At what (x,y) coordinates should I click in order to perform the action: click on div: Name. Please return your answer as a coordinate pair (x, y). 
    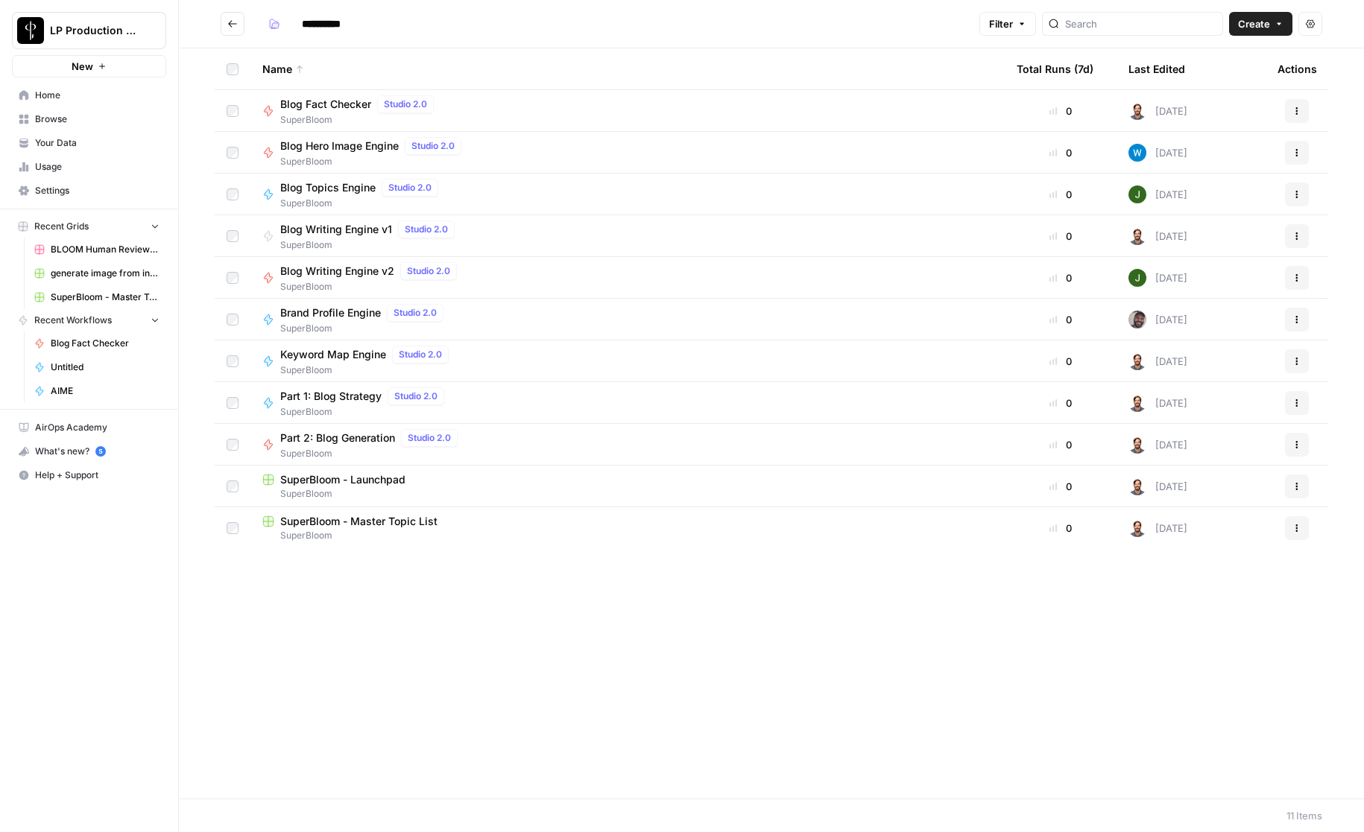
    Looking at the image, I should click on (627, 69).